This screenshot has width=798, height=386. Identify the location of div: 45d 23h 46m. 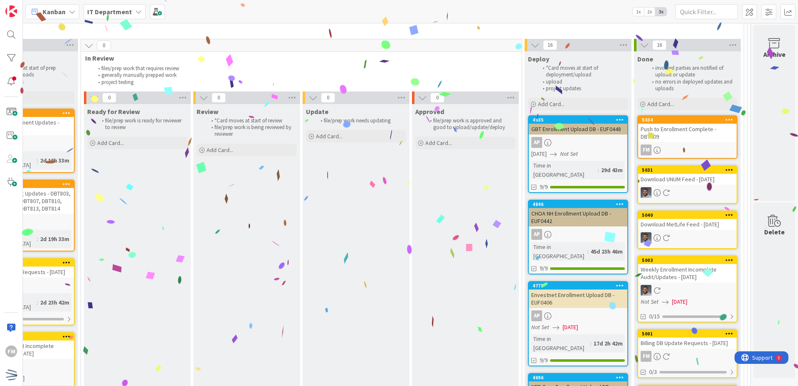
(607, 251).